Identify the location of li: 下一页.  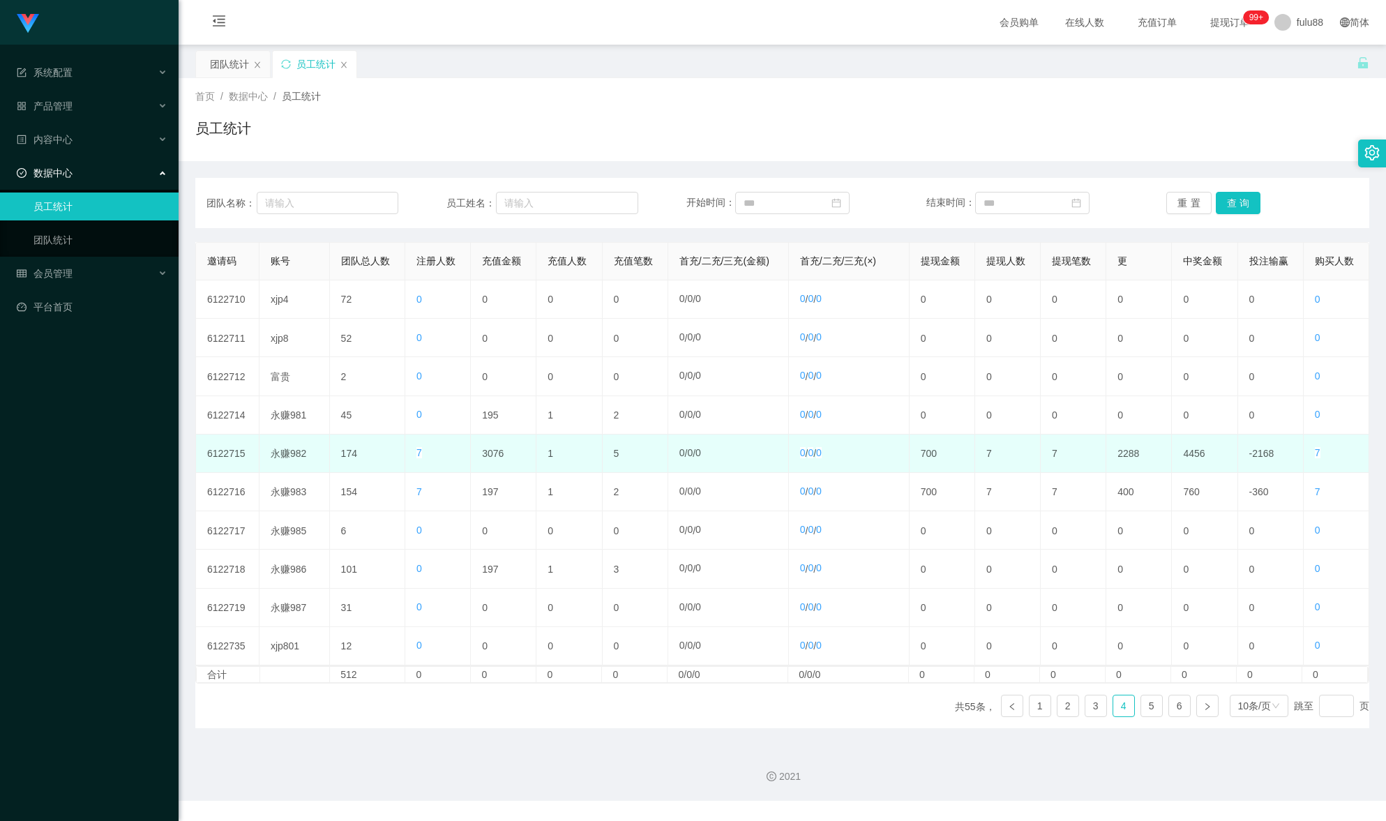
(1208, 706).